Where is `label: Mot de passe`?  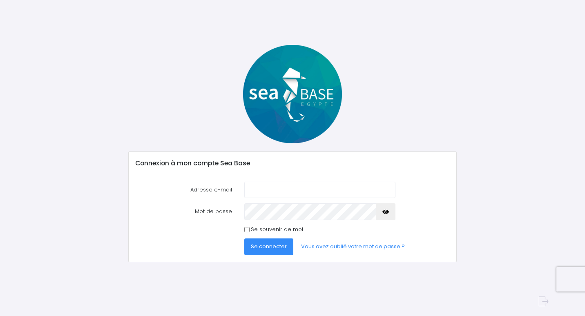 label: Mot de passe is located at coordinates (183, 212).